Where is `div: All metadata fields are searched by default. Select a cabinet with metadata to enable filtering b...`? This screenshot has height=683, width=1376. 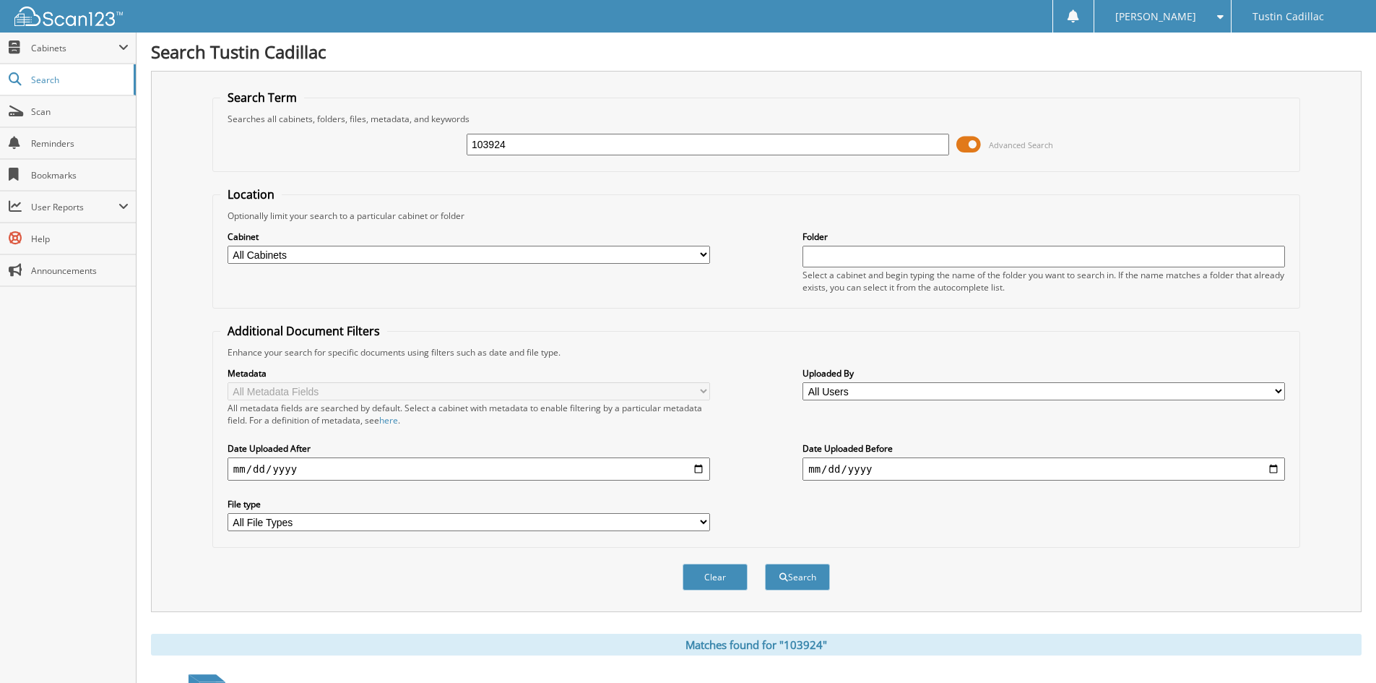
div: All metadata fields are searched by default. Select a cabinet with metadata to enable filtering b... is located at coordinates (469, 414).